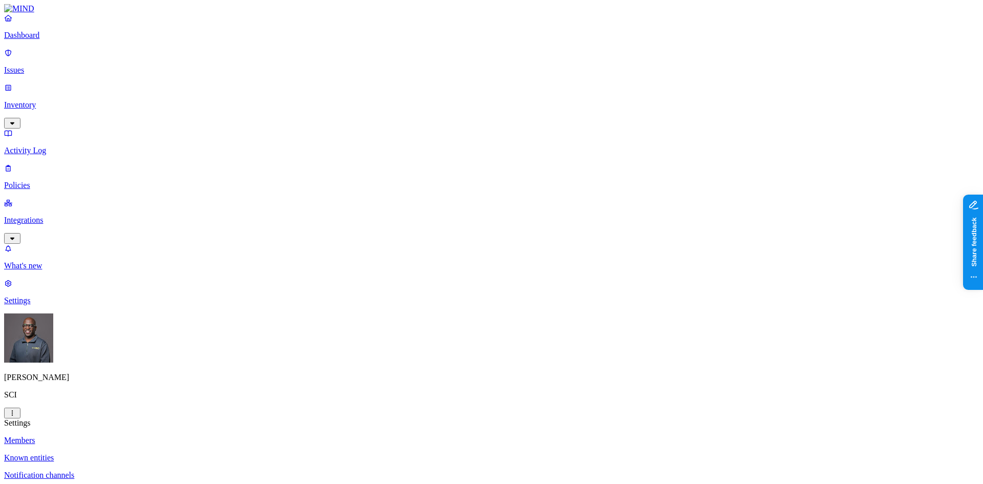  Describe the element at coordinates (492, 257) in the screenshot. I see `a: What's new` at that location.